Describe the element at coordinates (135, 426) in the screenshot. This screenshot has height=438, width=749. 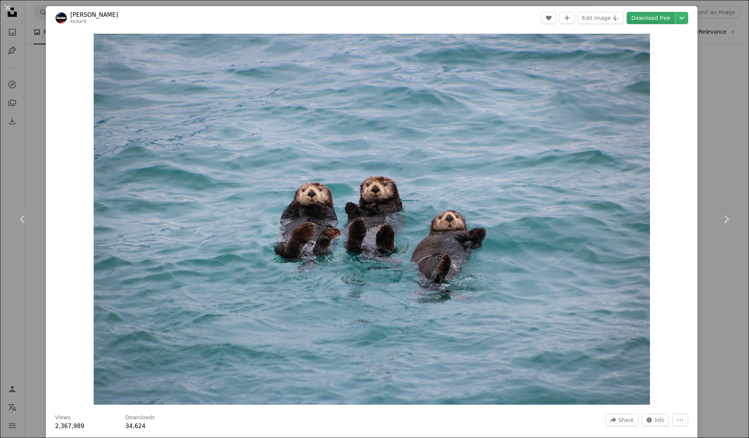
I see `span: 34,624` at that location.